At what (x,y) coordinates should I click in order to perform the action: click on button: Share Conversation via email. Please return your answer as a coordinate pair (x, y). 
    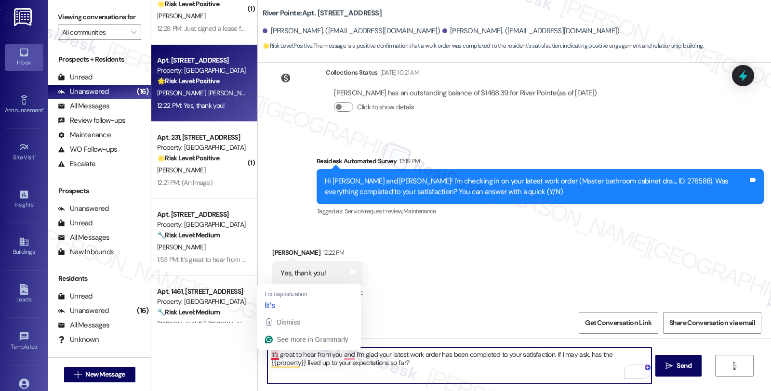
    Looking at the image, I should click on (712, 323).